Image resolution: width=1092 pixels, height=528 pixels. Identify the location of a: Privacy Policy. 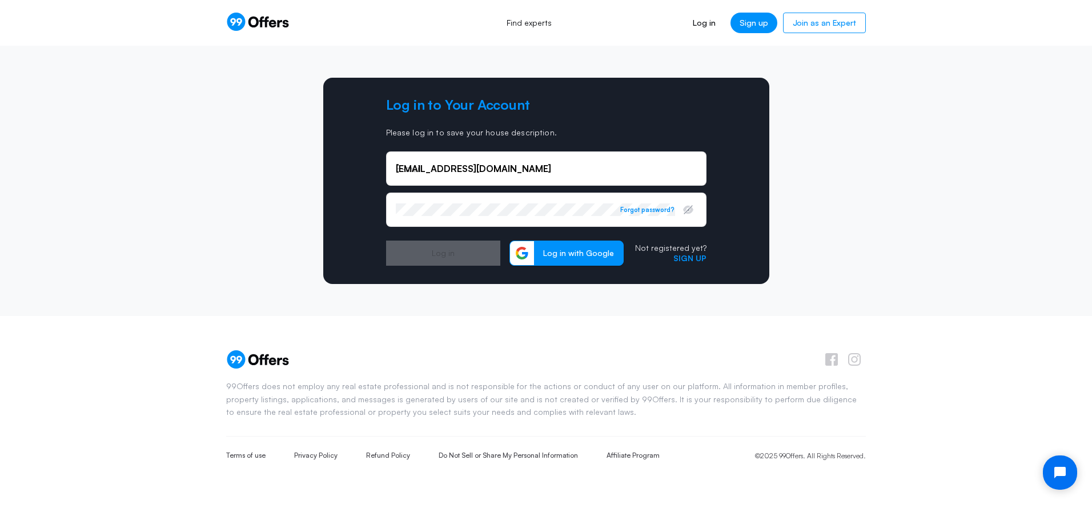
(316, 455).